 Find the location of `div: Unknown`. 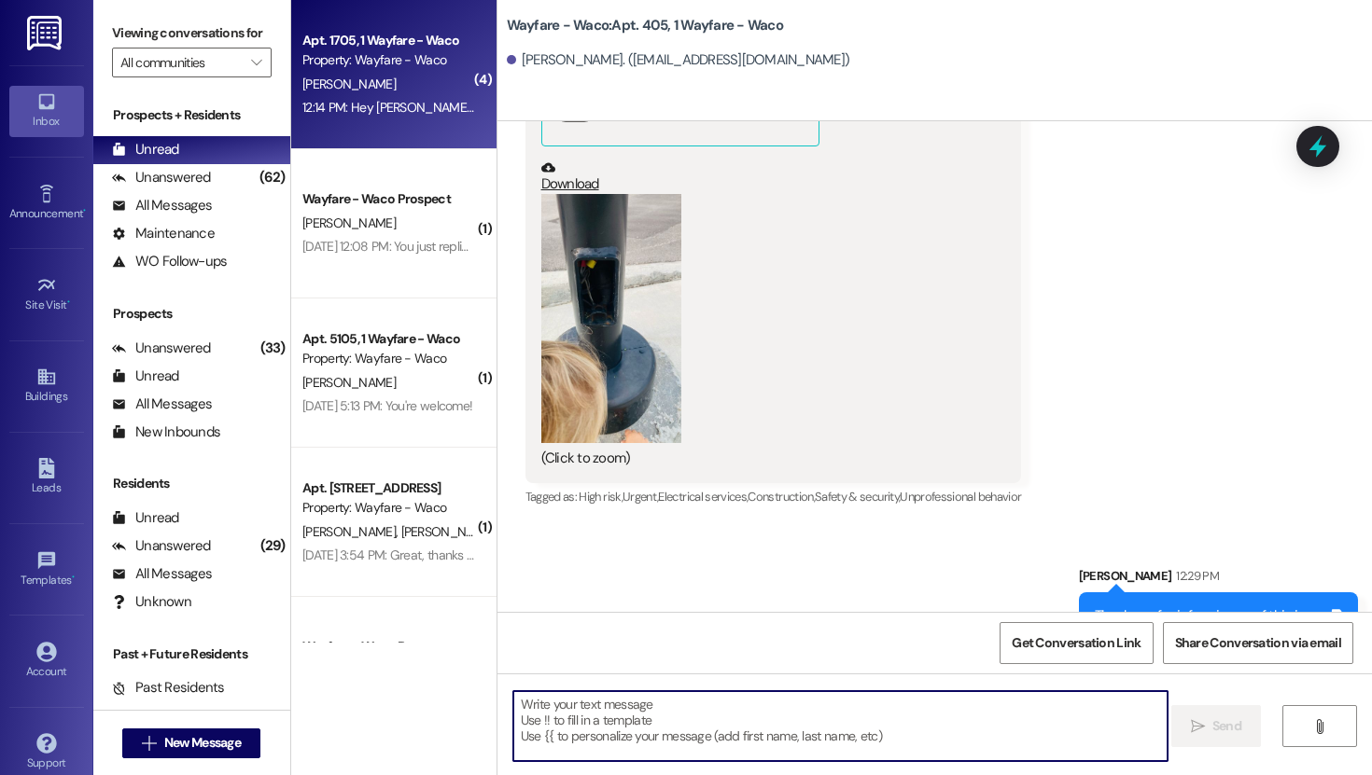

div: Unknown is located at coordinates (151, 602).